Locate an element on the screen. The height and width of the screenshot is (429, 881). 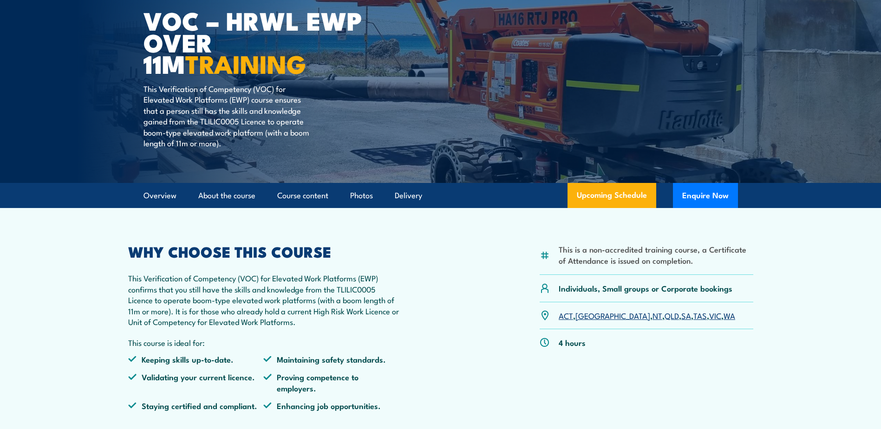
a: WA is located at coordinates (729, 315).